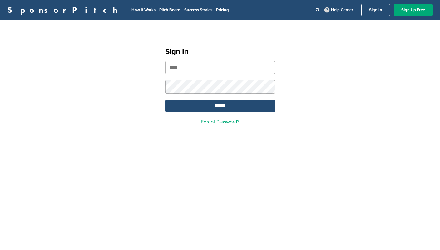  I want to click on a: Help Center, so click(339, 10).